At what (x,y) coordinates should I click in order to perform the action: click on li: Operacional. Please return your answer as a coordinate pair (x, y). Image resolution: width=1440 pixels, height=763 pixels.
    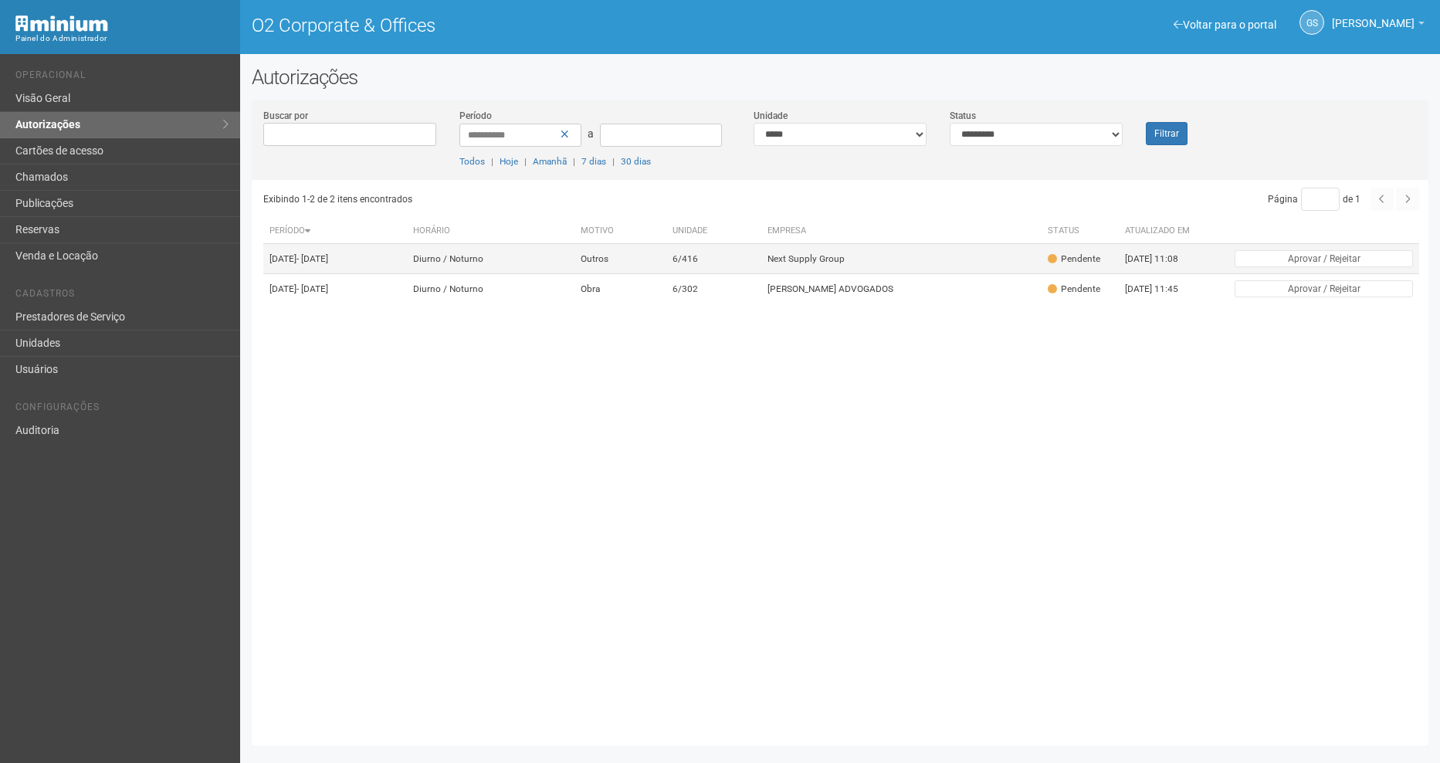
    Looking at the image, I should click on (122, 77).